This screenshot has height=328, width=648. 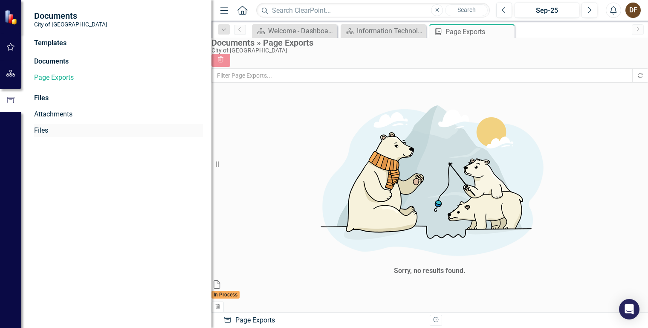 I want to click on a: Files, so click(x=118, y=130).